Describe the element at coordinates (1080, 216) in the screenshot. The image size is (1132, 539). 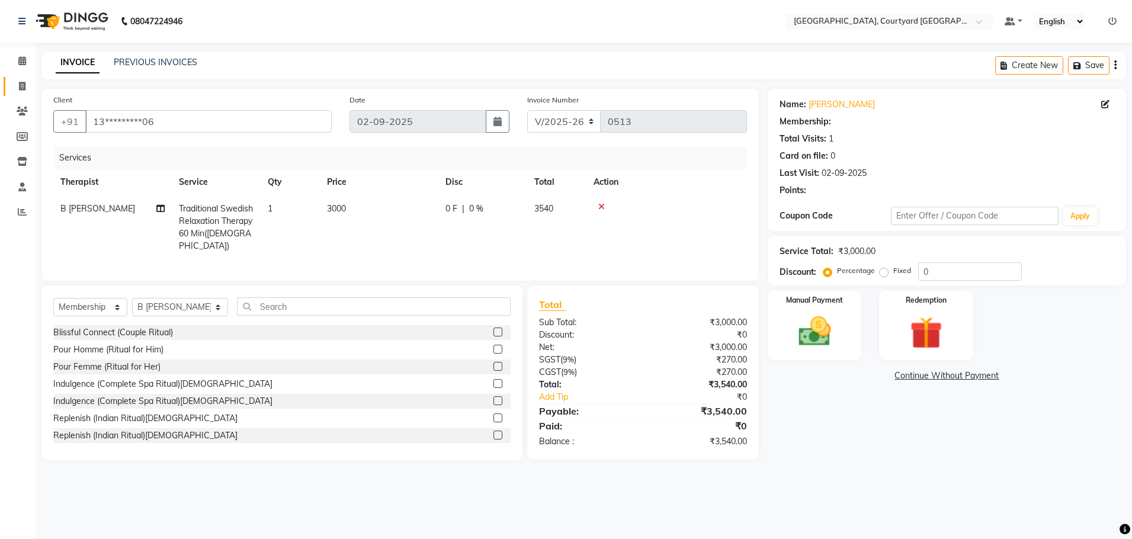
I see `button: Apply` at that location.